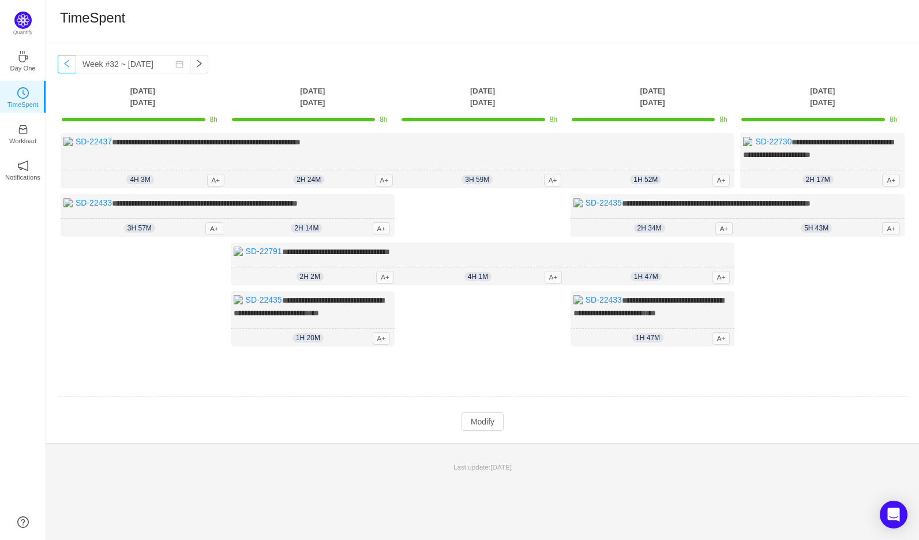 The image size is (919, 540). What do you see at coordinates (93, 141) in the screenshot?
I see `a: SD-22437` at bounding box center [93, 141].